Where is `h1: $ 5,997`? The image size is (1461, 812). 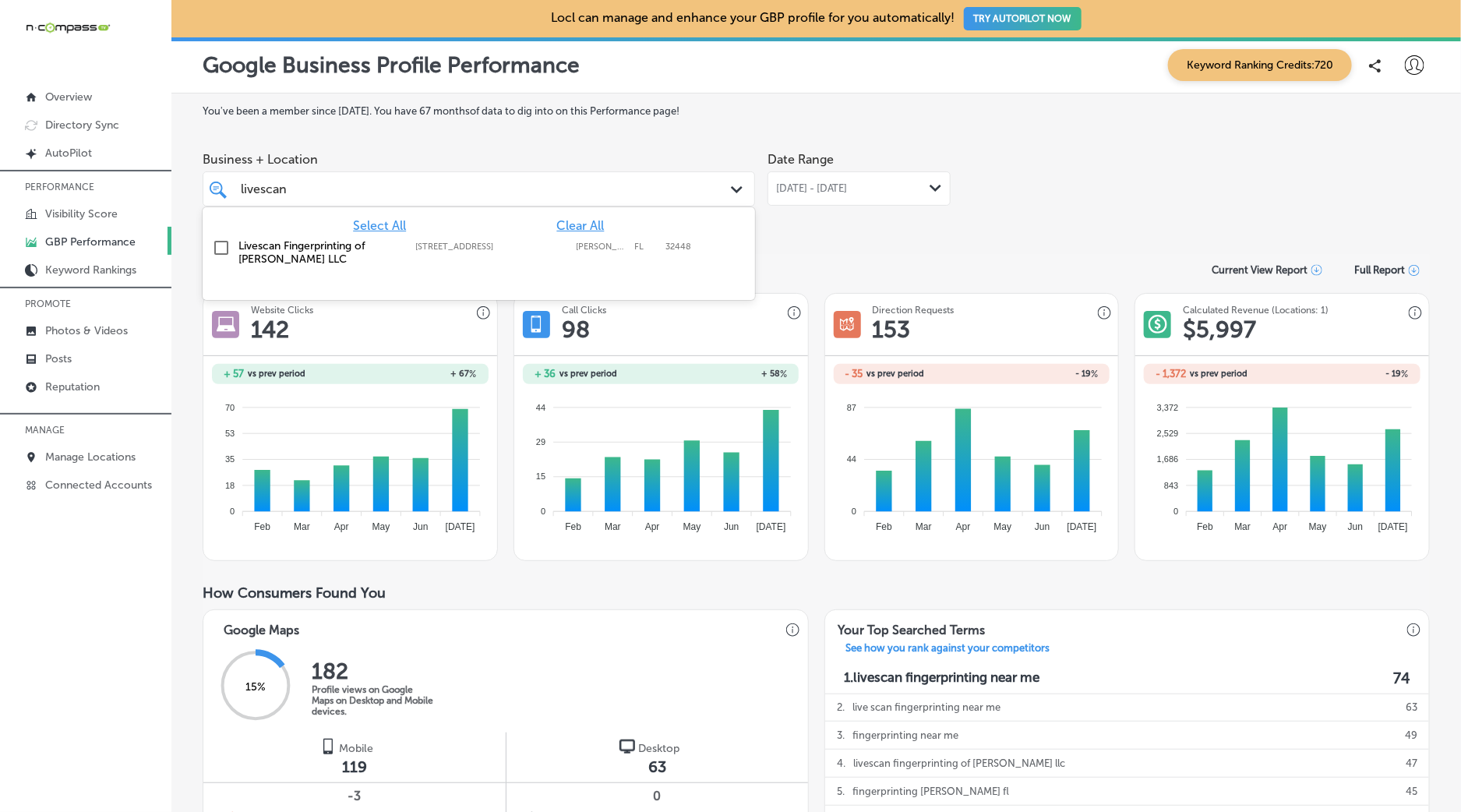
h1: $ 5,997 is located at coordinates (1219, 330).